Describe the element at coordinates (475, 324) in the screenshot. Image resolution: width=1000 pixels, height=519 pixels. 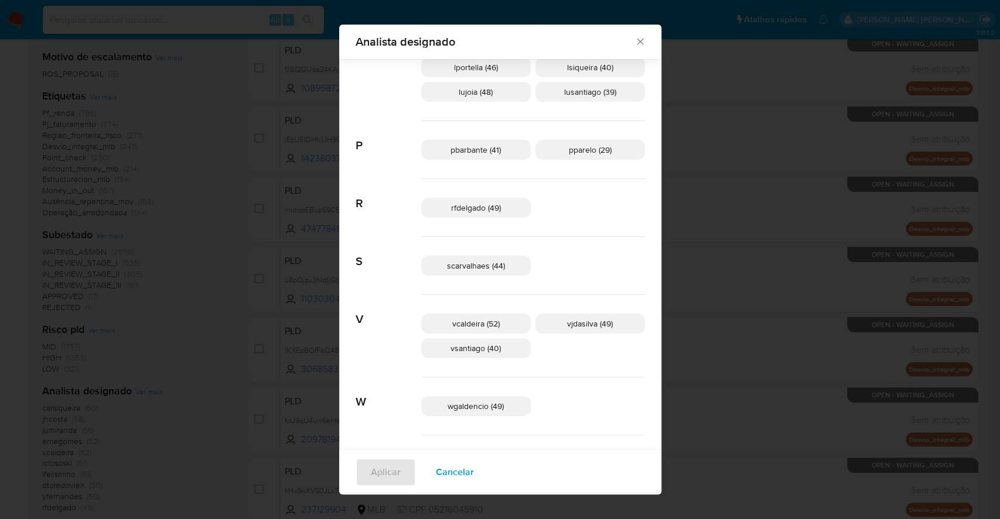
I see `div: vcaldeira (52)` at that location.